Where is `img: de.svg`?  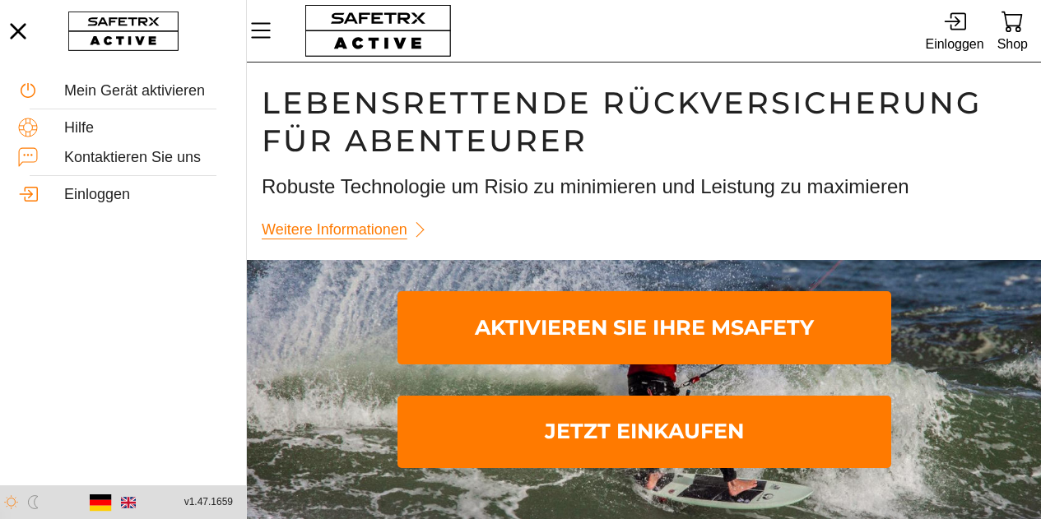 img: de.svg is located at coordinates (100, 502).